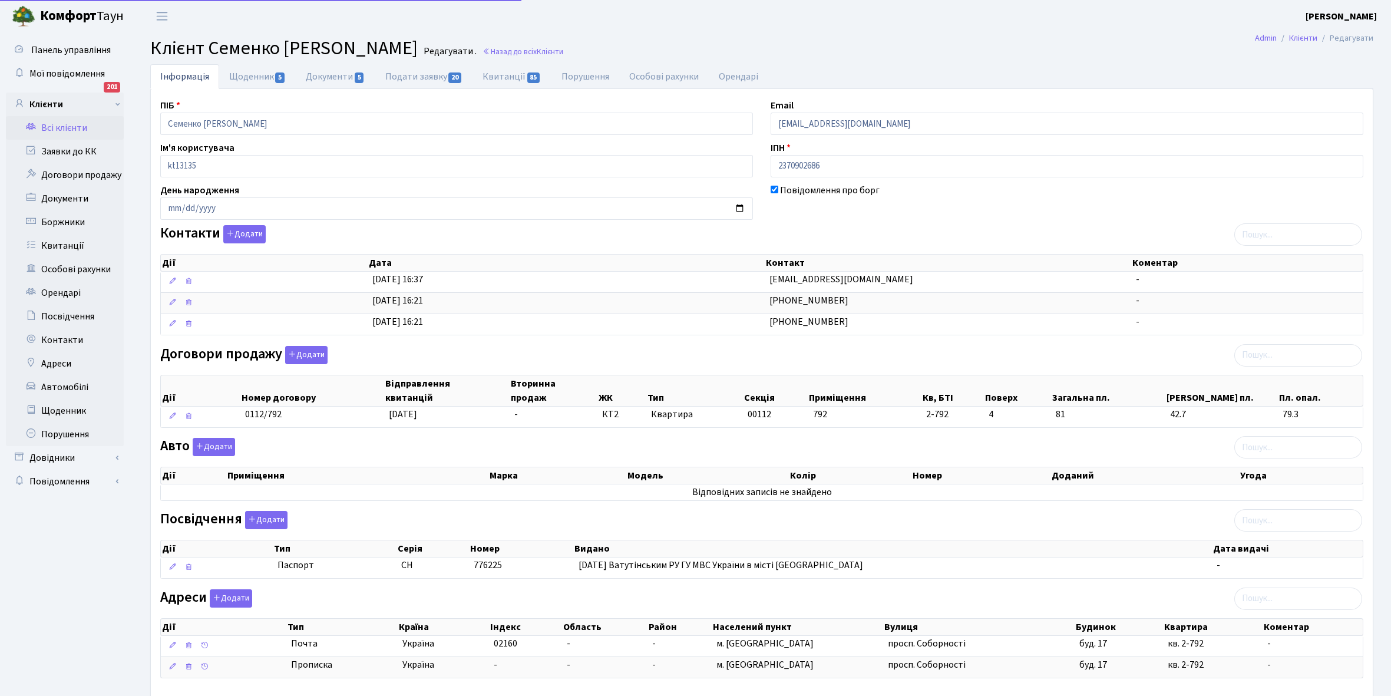 The width and height of the screenshot is (1391, 696). I want to click on b: Комфорт, so click(68, 16).